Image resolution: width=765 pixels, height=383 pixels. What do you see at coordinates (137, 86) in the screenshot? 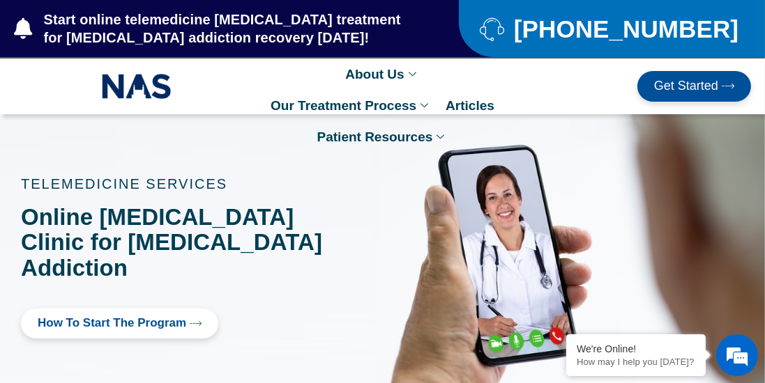
I see `img: NAS_email_signature-removebg-preview.png` at bounding box center [137, 86].